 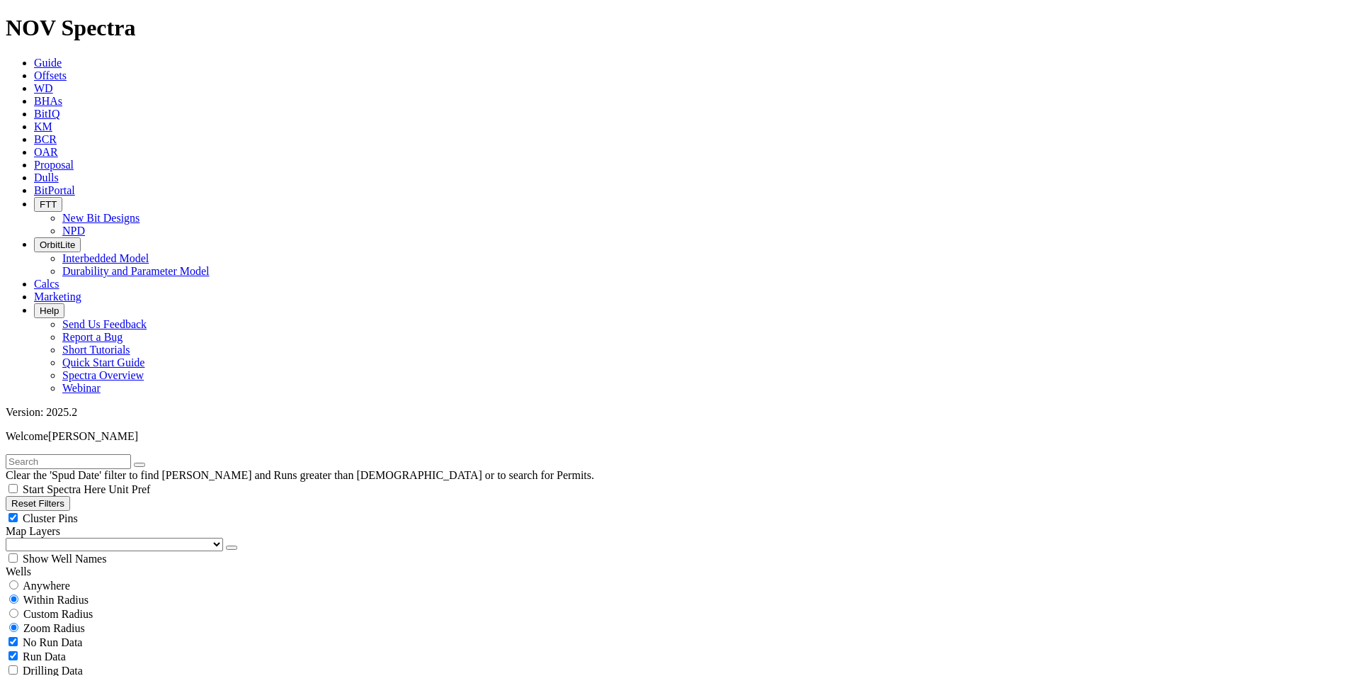 I want to click on span: BCR, so click(x=45, y=139).